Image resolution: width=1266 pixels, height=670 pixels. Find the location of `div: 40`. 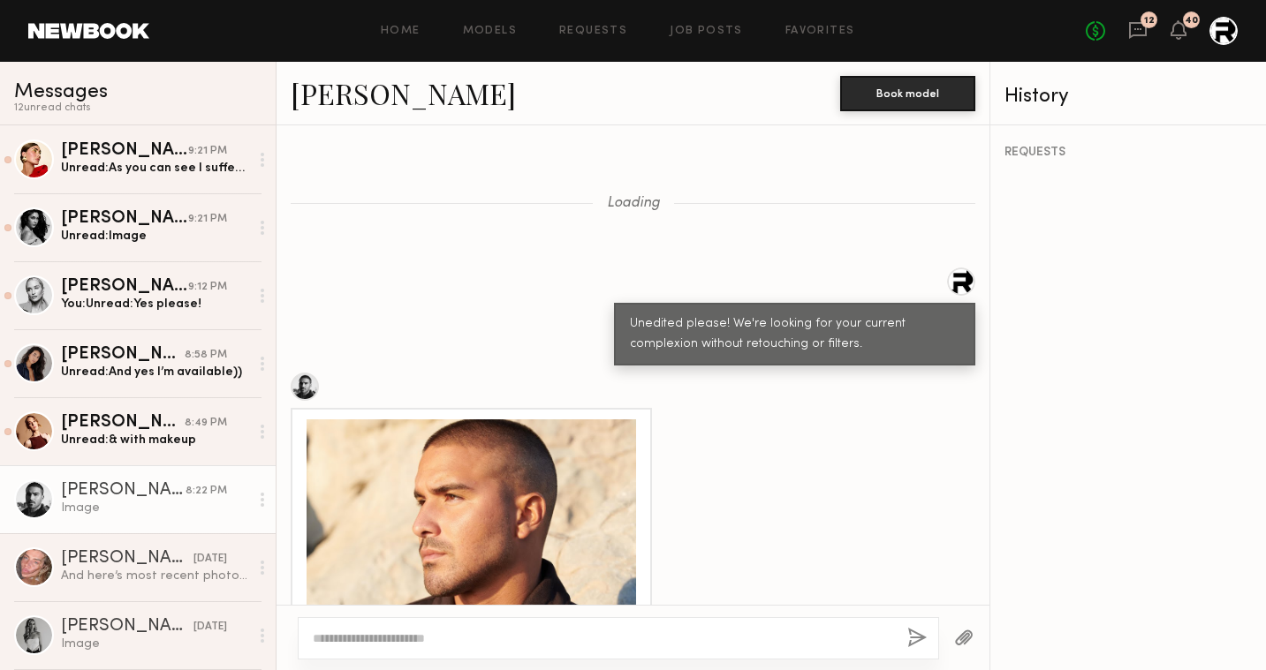

div: 40 is located at coordinates (1190, 20).